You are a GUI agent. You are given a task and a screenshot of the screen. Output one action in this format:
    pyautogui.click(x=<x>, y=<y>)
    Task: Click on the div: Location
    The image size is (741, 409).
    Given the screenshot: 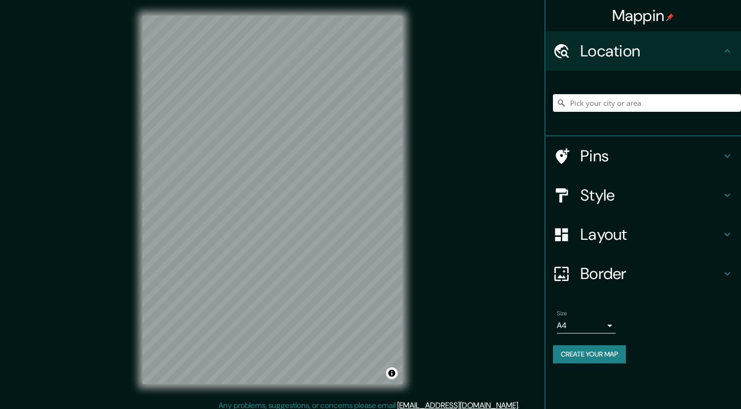 What is the action you would take?
    pyautogui.click(x=643, y=51)
    